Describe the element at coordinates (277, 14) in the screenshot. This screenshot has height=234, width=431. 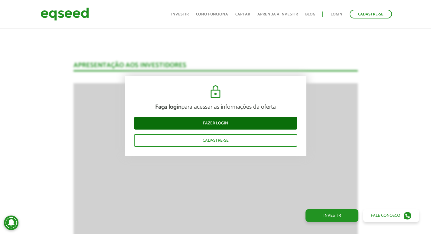
I see `a: Aprenda a investir` at that location.